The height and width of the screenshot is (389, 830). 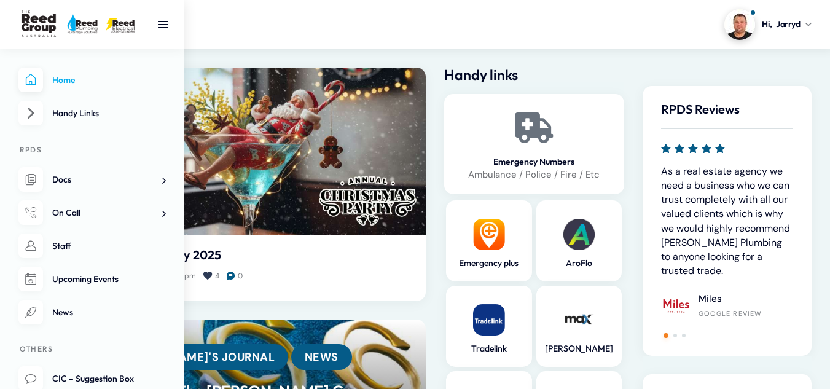 What do you see at coordinates (768, 25) in the screenshot?
I see `a: Profile picture of Jarryd ShelleyHi,Jarryd` at bounding box center [768, 25].